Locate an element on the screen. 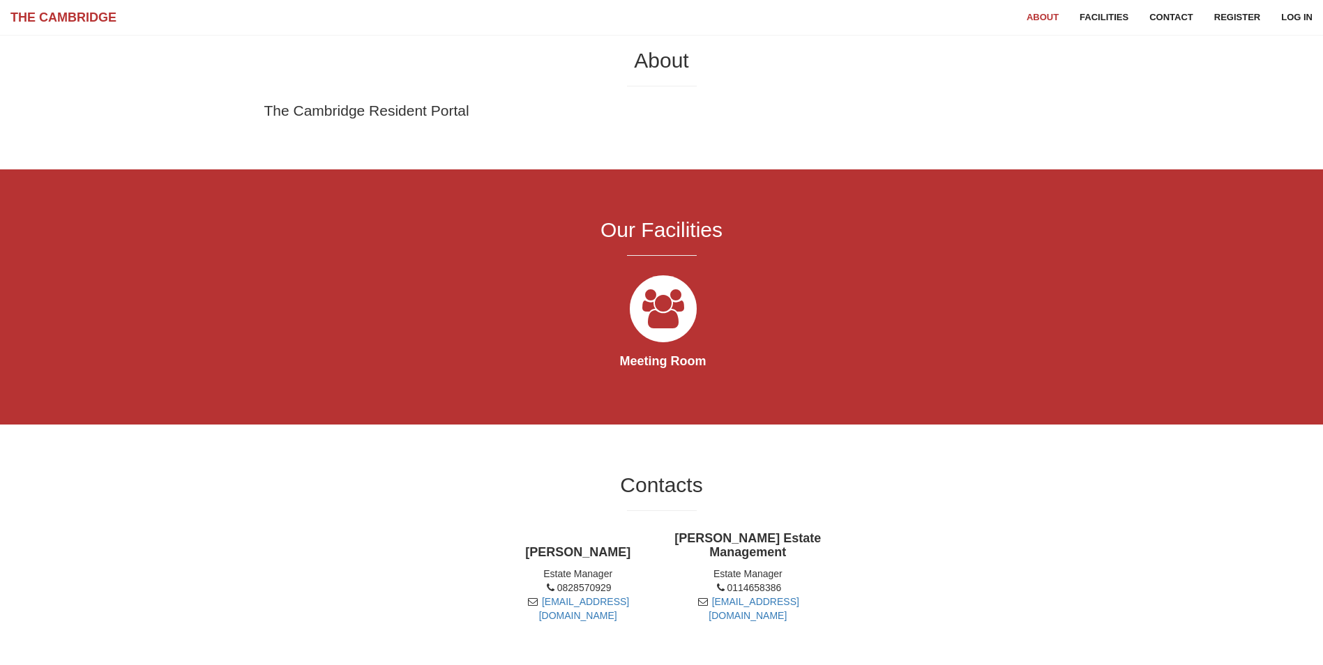  h2: Contacts is located at coordinates (661, 485).